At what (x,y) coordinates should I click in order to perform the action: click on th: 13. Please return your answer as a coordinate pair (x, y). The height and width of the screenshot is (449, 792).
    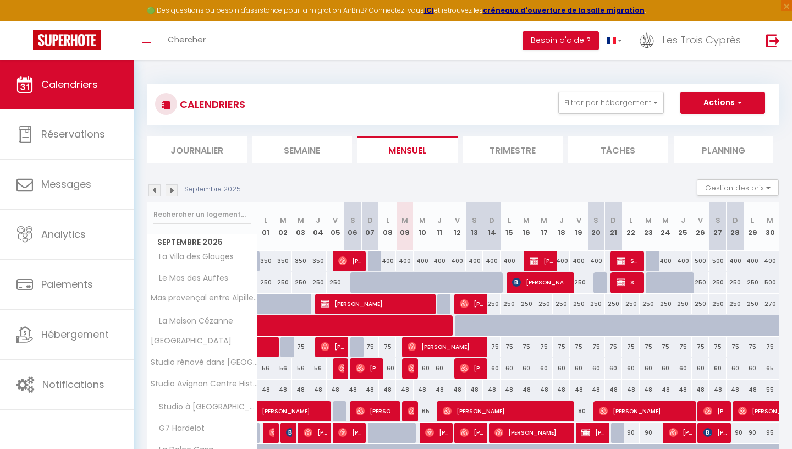
    Looking at the image, I should click on (475, 226).